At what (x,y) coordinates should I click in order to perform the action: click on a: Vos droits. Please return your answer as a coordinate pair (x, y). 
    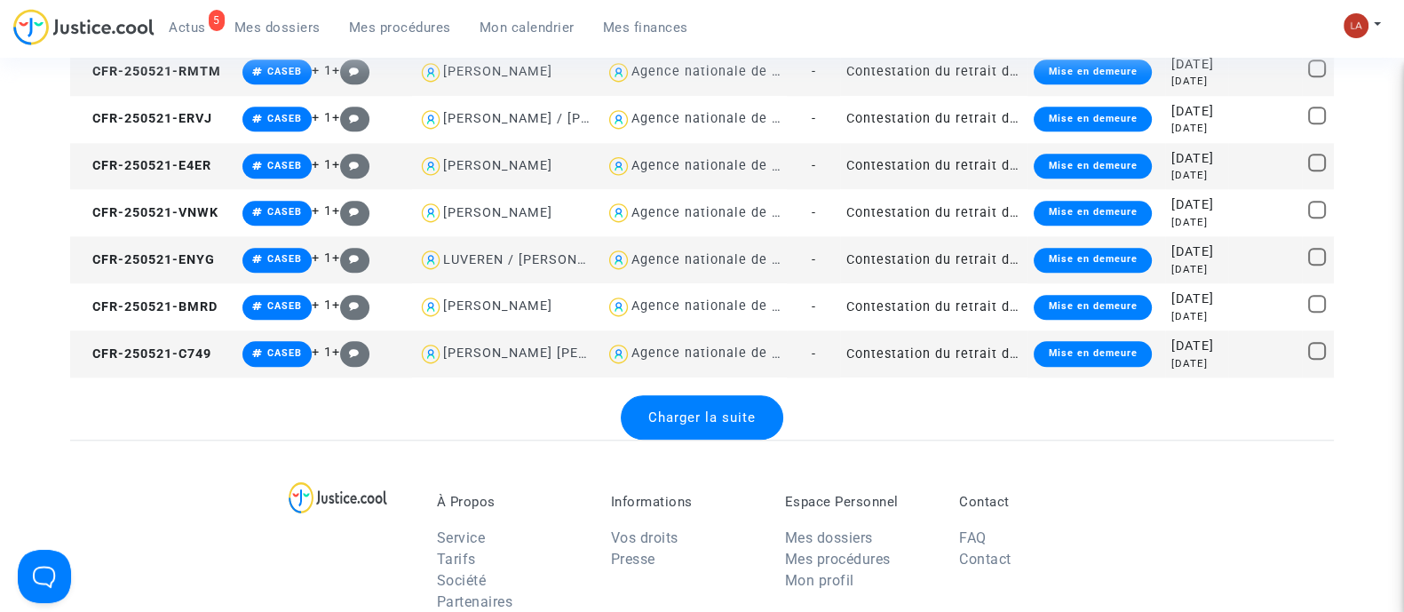
    Looking at the image, I should click on (645, 537).